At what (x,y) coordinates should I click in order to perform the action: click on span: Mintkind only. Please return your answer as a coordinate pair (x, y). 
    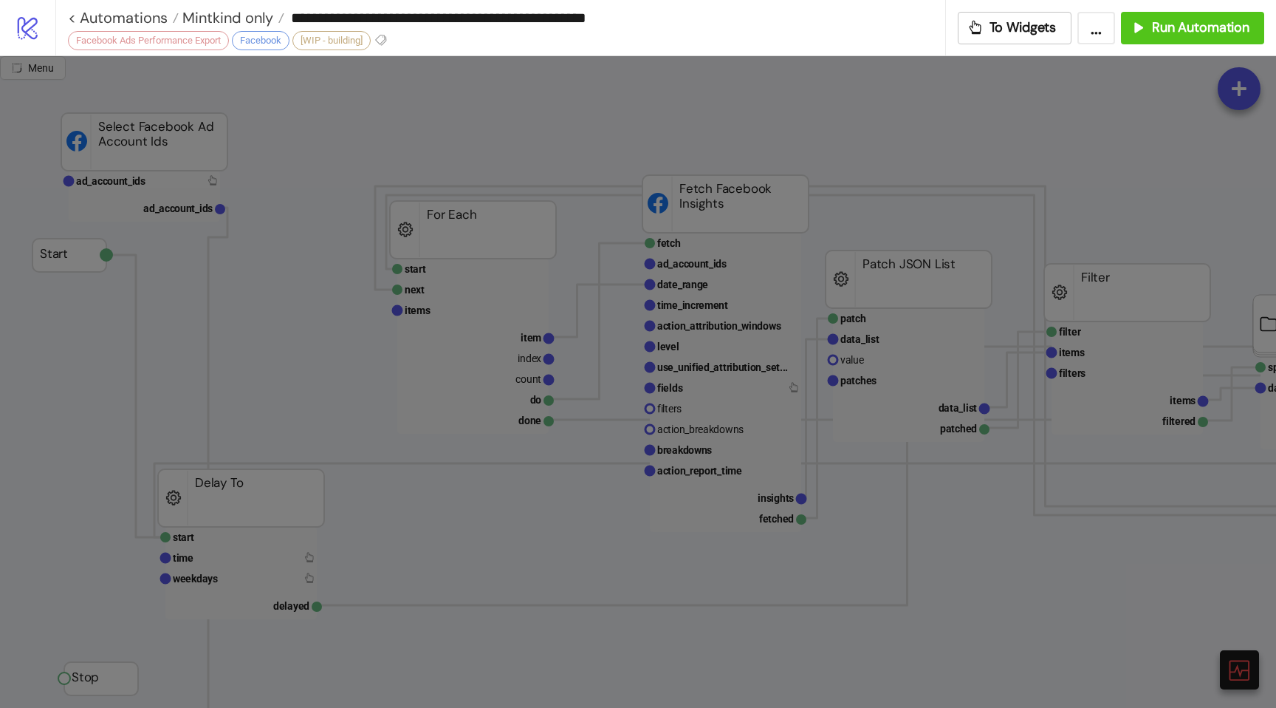
    Looking at the image, I should click on (226, 18).